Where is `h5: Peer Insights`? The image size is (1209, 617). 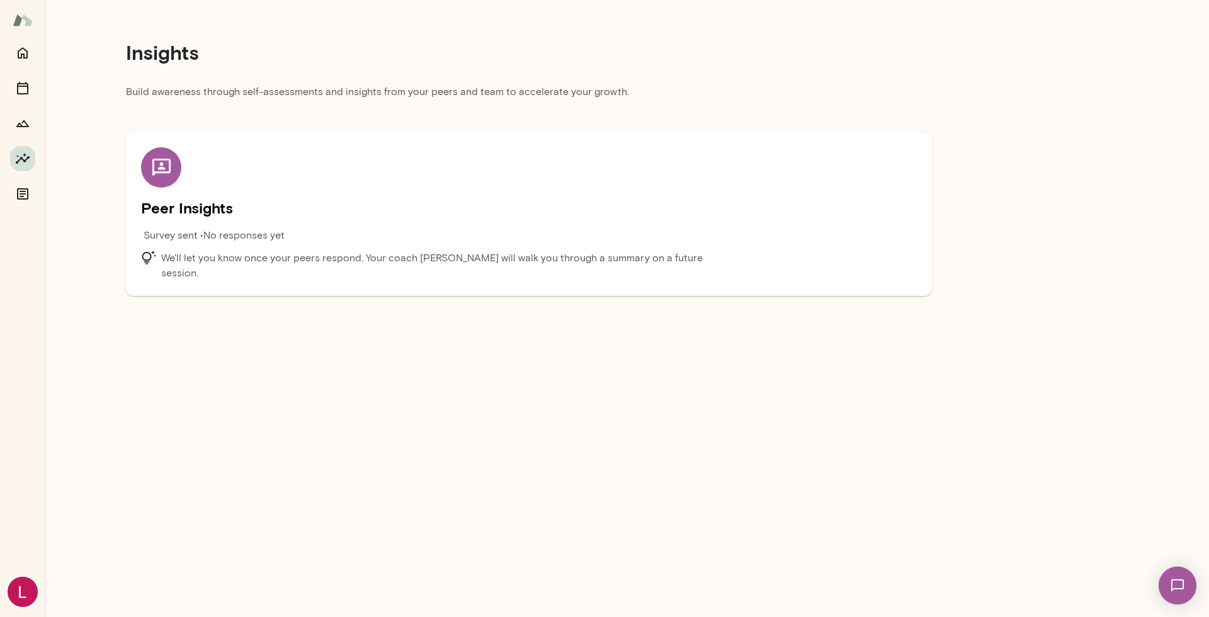 h5: Peer Insights is located at coordinates (529, 208).